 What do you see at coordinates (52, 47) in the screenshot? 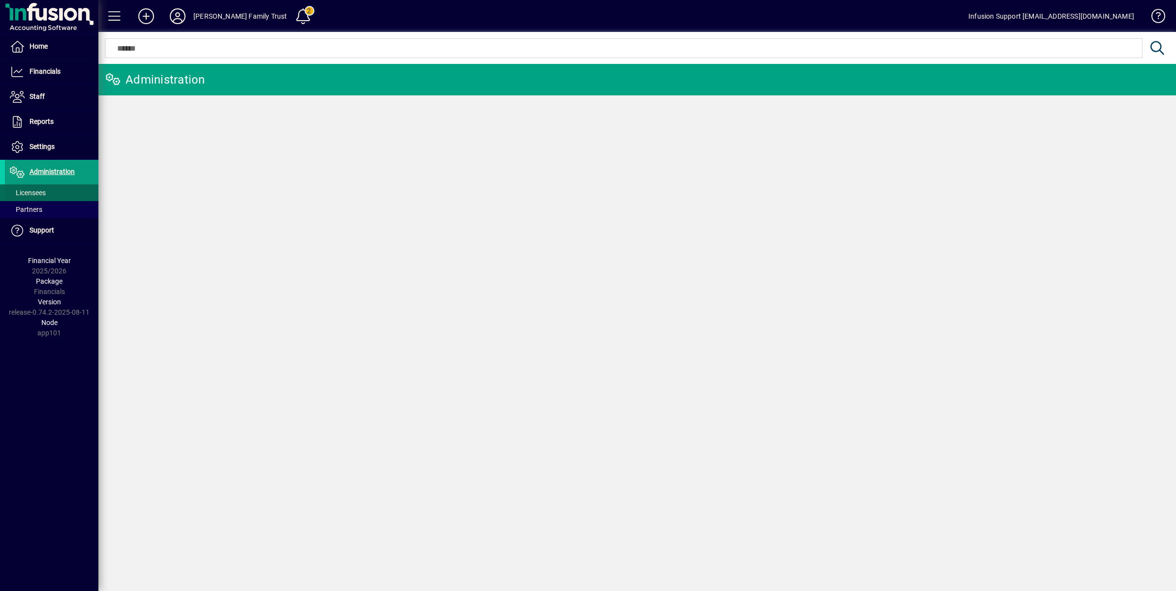
I see `a: Home` at bounding box center [52, 47].